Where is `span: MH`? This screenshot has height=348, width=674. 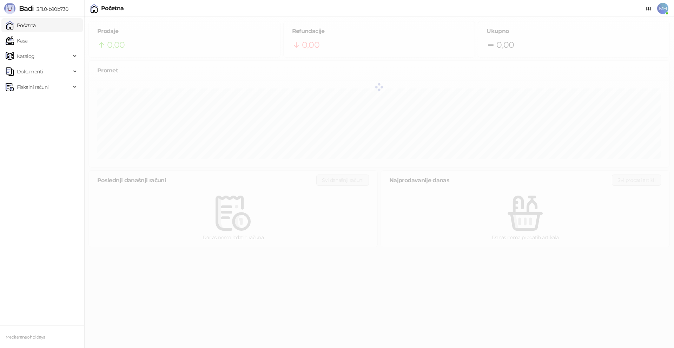 span: MH is located at coordinates (663, 8).